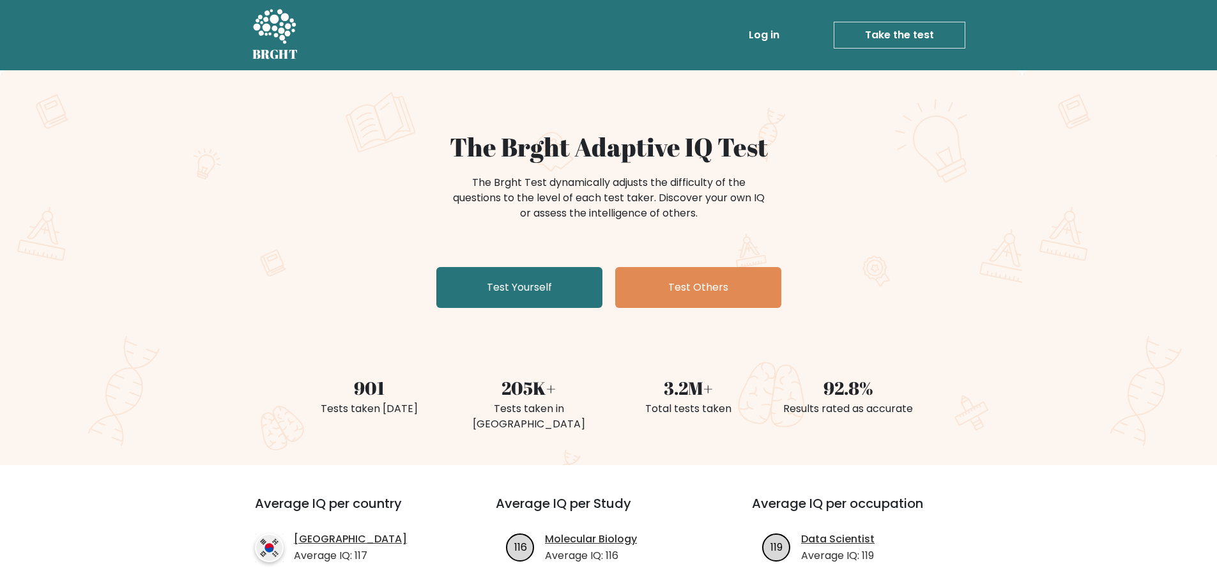  Describe the element at coordinates (521, 546) in the screenshot. I see `text: 116` at that location.